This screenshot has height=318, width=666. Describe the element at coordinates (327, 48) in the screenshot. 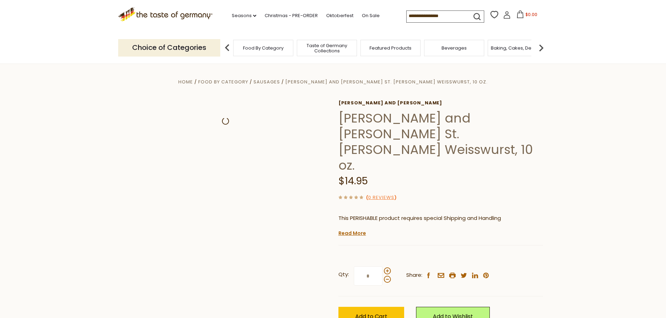

I see `a: Taste of Germany Collections` at that location.